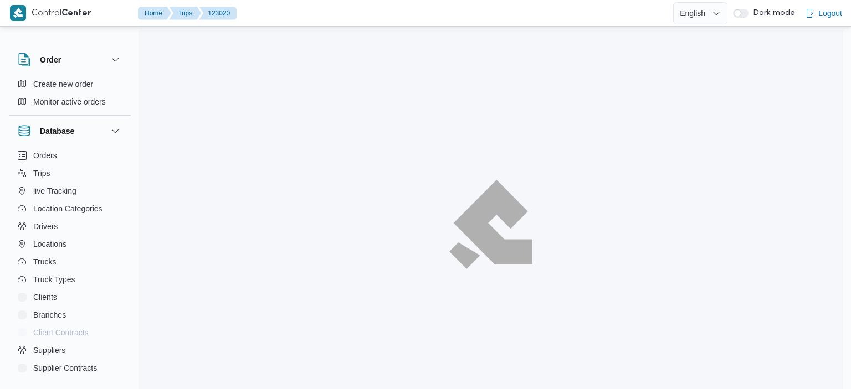 The width and height of the screenshot is (851, 389). I want to click on img: X8yXhbKr1z7QwAAAABJRU5ErkJggg==, so click(18, 13).